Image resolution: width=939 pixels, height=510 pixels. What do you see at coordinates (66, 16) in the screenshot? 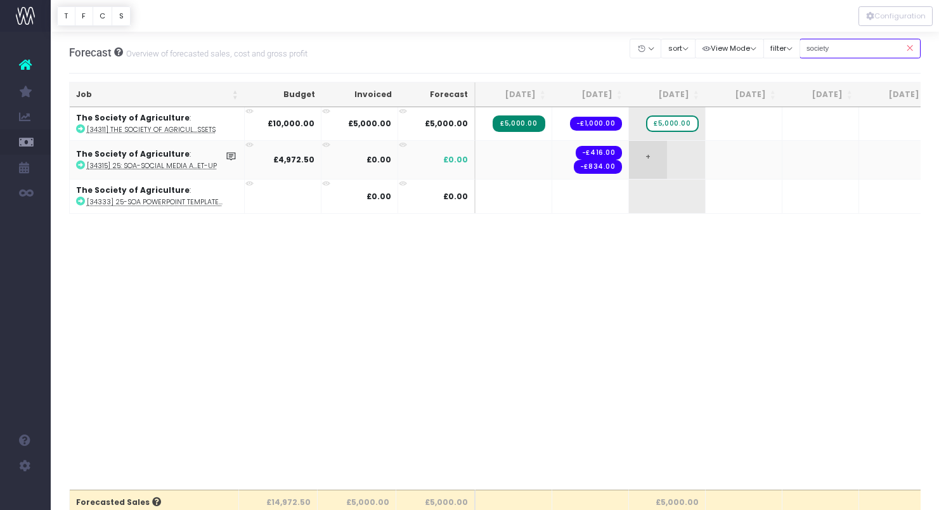
I see `button: T` at bounding box center [66, 16].